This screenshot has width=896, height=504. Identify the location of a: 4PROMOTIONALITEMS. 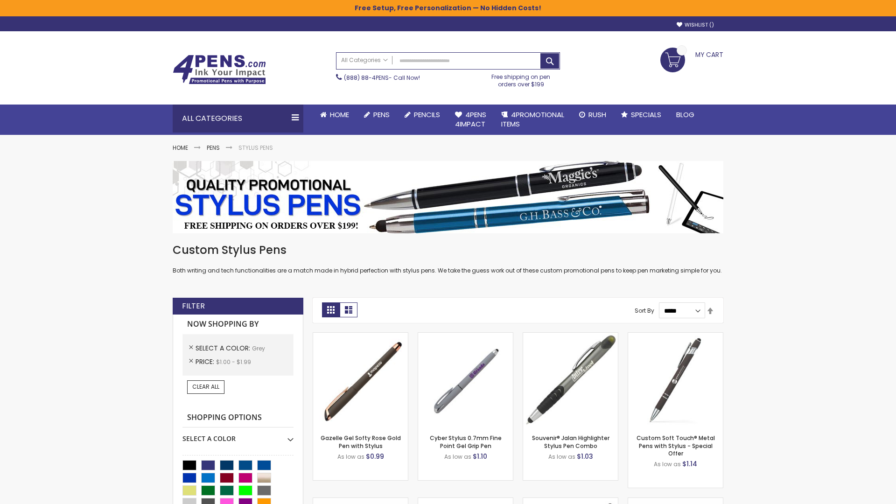
(533, 120).